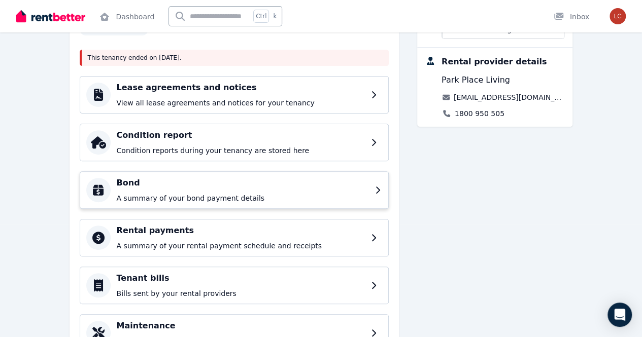 Image resolution: width=642 pixels, height=337 pixels. Describe the element at coordinates (240, 88) in the screenshot. I see `h4: Lease agreements and notices` at that location.